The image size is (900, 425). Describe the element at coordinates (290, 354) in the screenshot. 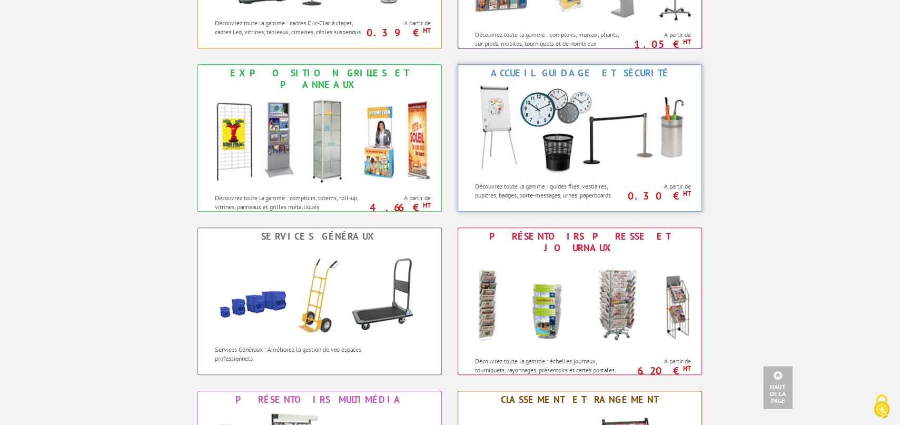

I see `p: Services Généraux : Améliorez la gestion de vos espaces professionnels.` at that location.